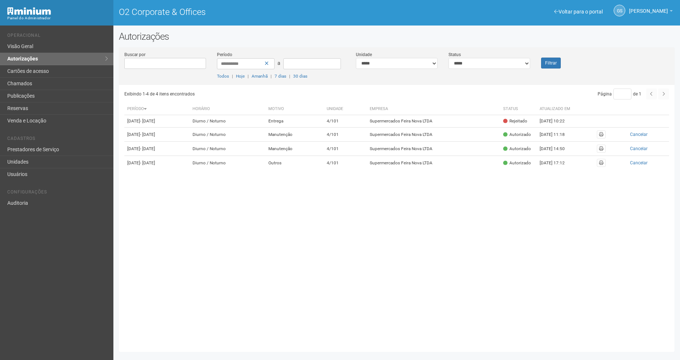 Image resolution: width=680 pixels, height=360 pixels. I want to click on a: Hoje, so click(240, 76).